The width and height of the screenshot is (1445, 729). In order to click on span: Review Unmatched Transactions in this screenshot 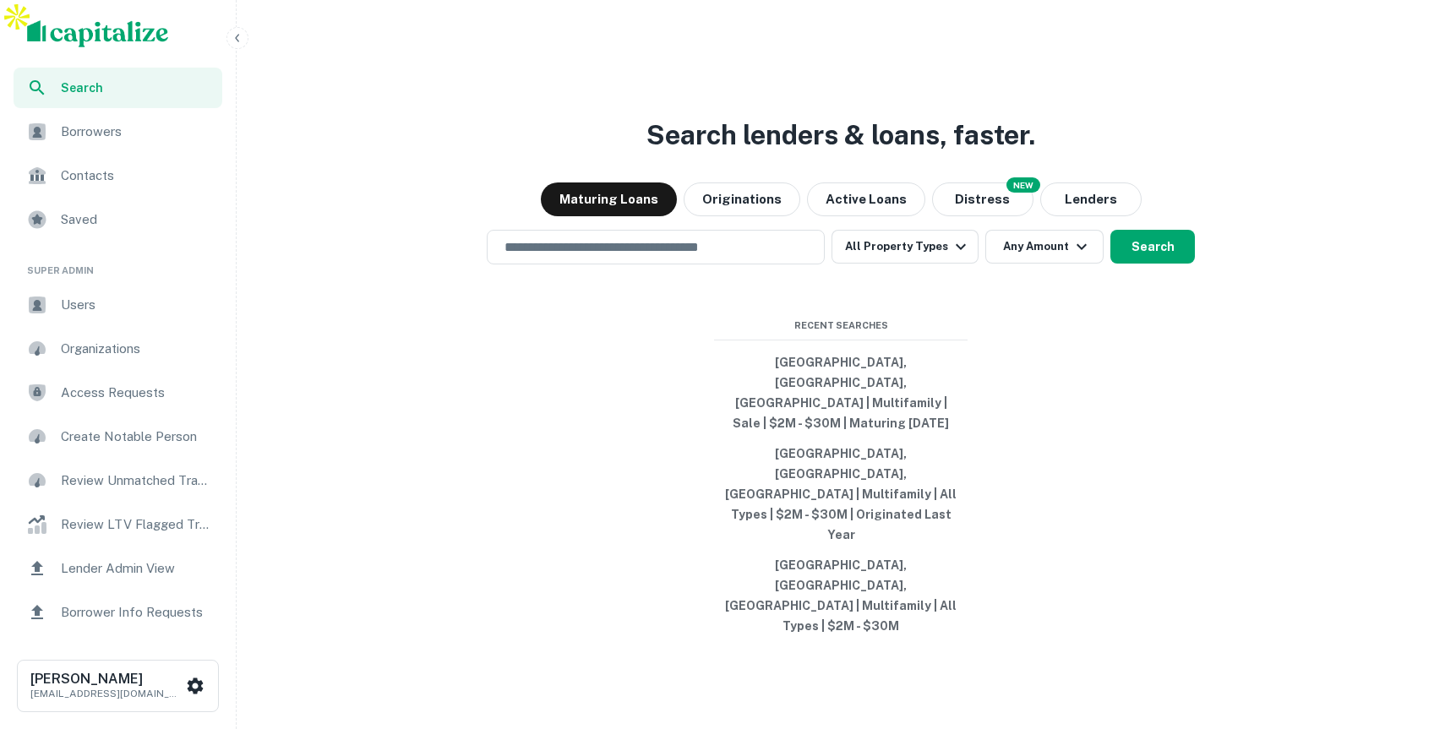, I will do `click(136, 481)`.